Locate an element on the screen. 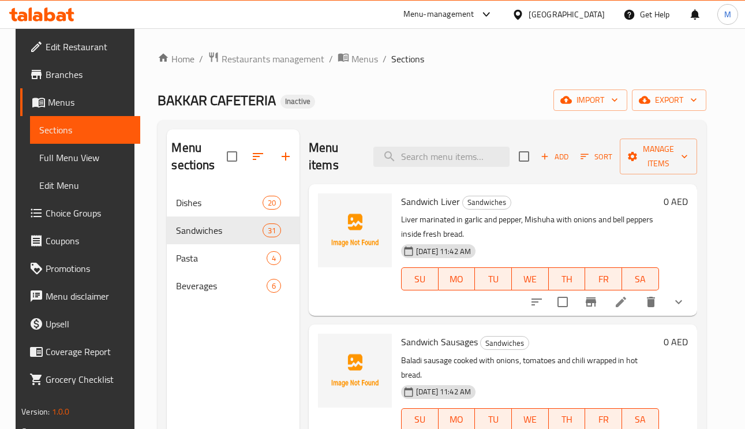  span: SA is located at coordinates (640, 279).